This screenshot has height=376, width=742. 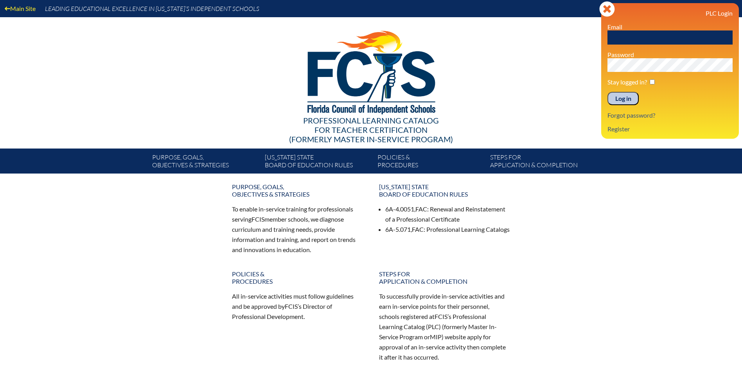 I want to click on h3: PLC Login, so click(x=670, y=13).